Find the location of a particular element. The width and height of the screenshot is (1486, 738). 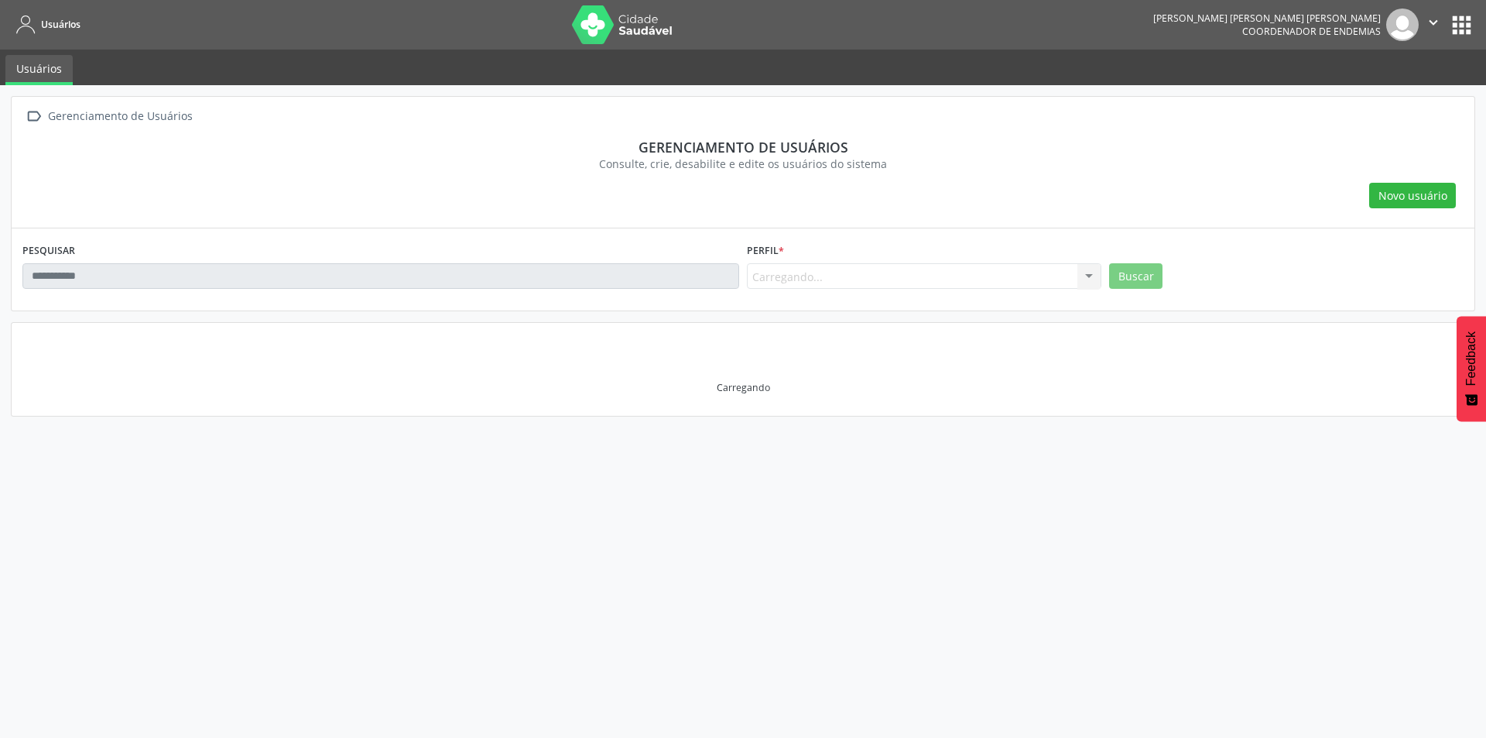

div: Gerenciamento de usuários is located at coordinates (743, 147).